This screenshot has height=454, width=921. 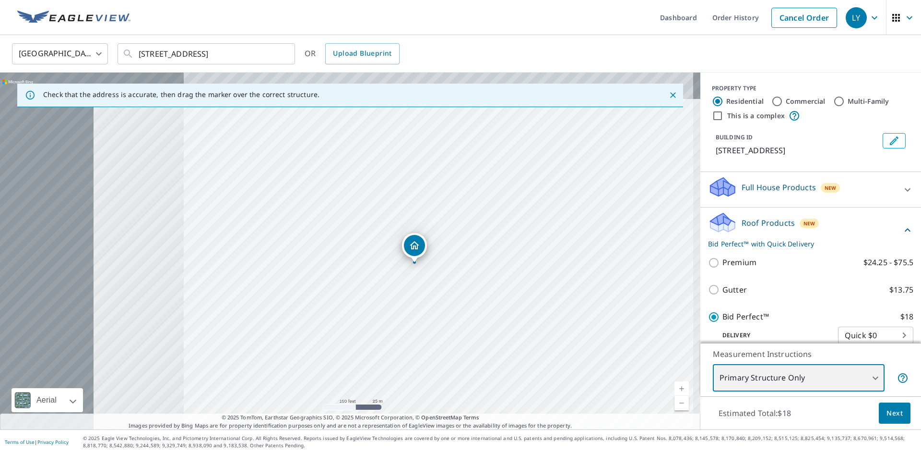 What do you see at coordinates (673, 95) in the screenshot?
I see `button: Close` at bounding box center [673, 95].